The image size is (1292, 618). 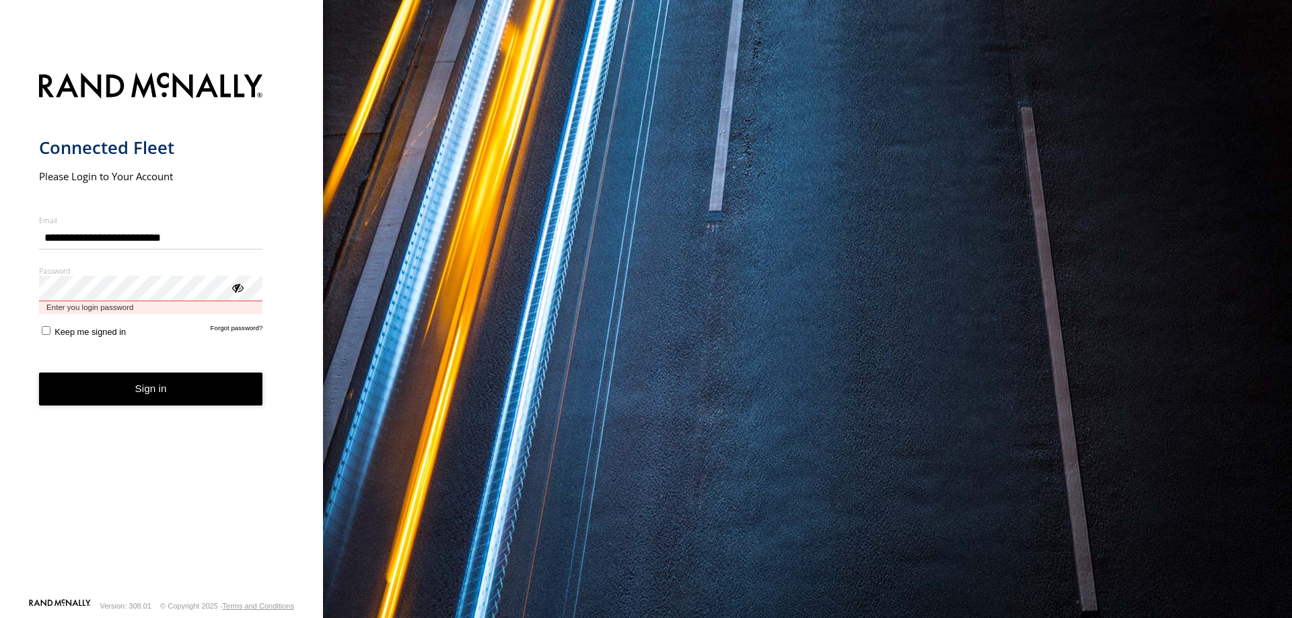 What do you see at coordinates (126, 606) in the screenshot?
I see `div: Version: 308.01` at bounding box center [126, 606].